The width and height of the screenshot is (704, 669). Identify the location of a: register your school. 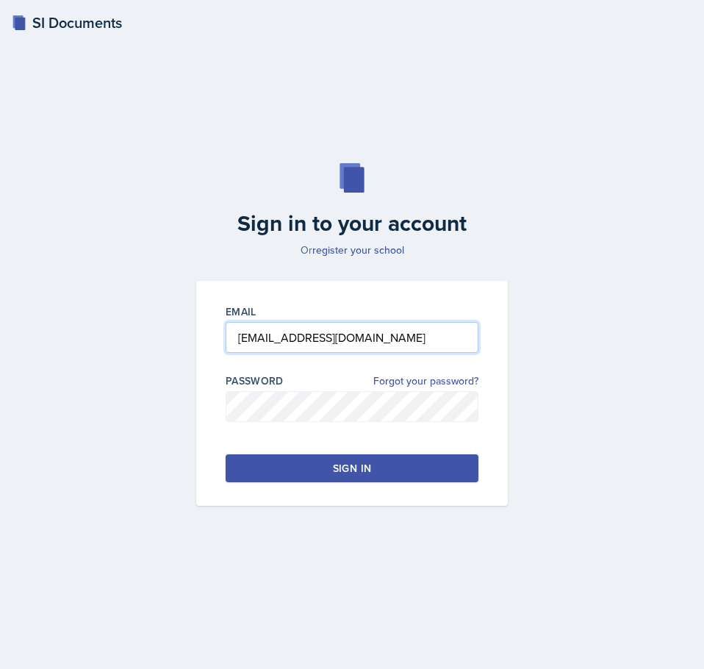
(358, 250).